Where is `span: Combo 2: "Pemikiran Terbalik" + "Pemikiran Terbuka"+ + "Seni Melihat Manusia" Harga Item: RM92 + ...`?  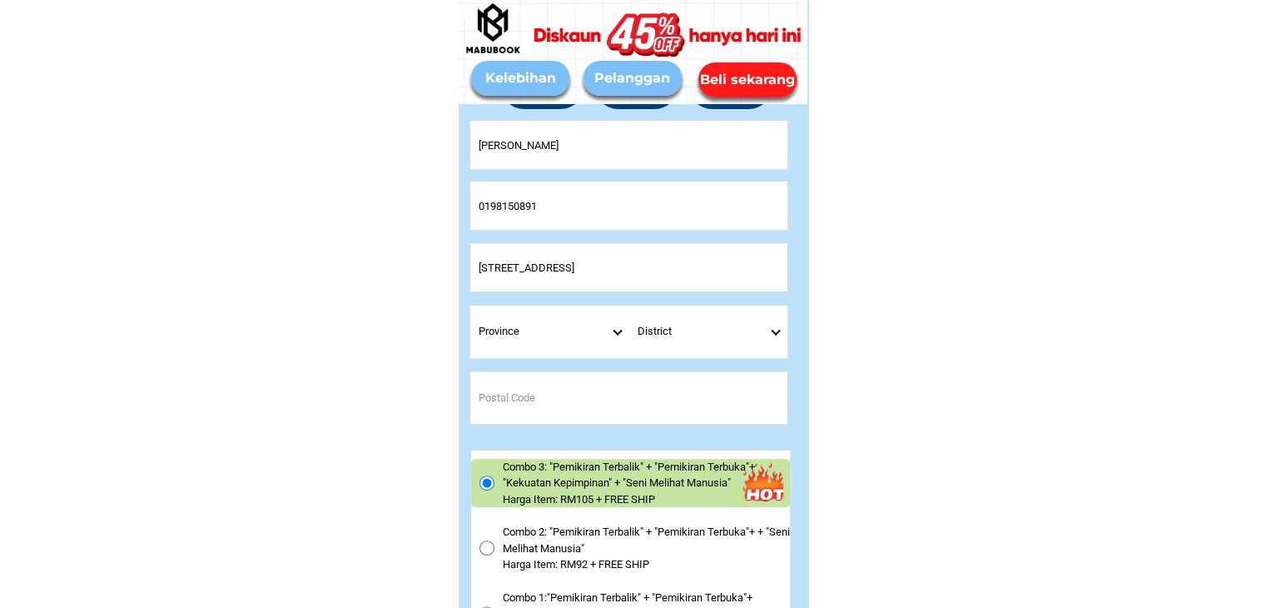
span: Combo 2: "Pemikiran Terbalik" + "Pemikiran Terbuka"+ + "Seni Melihat Manusia" Harga Item: RM92 + ... is located at coordinates (646, 548).